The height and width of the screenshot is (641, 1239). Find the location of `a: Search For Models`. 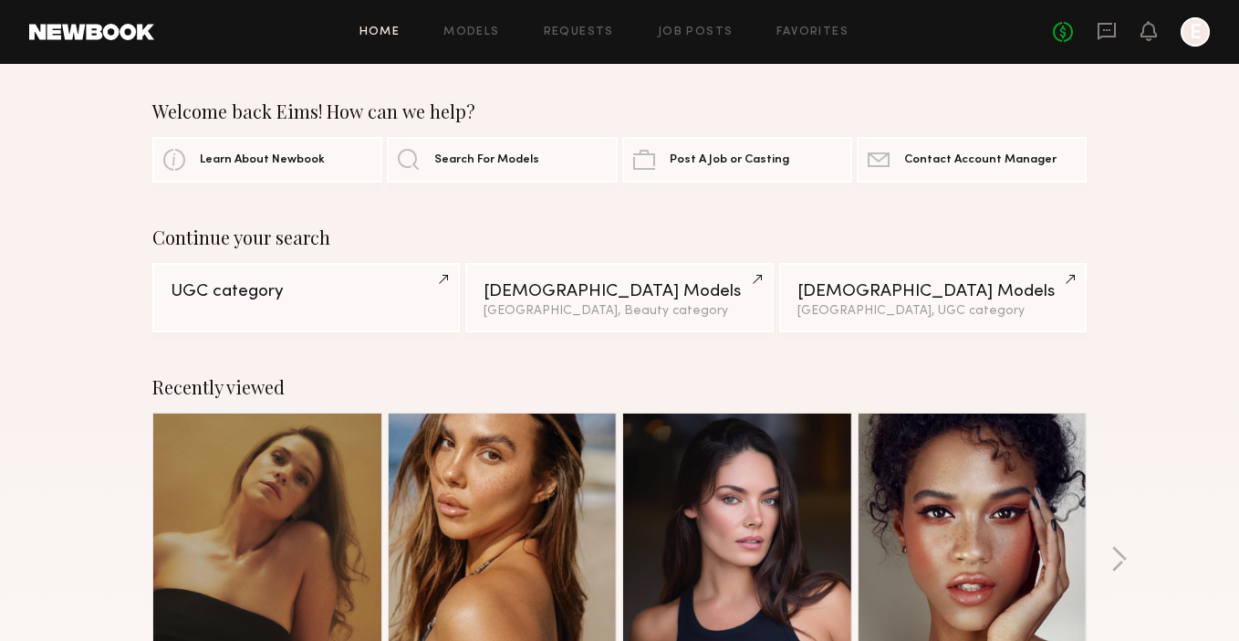

a: Search For Models is located at coordinates (502, 160).